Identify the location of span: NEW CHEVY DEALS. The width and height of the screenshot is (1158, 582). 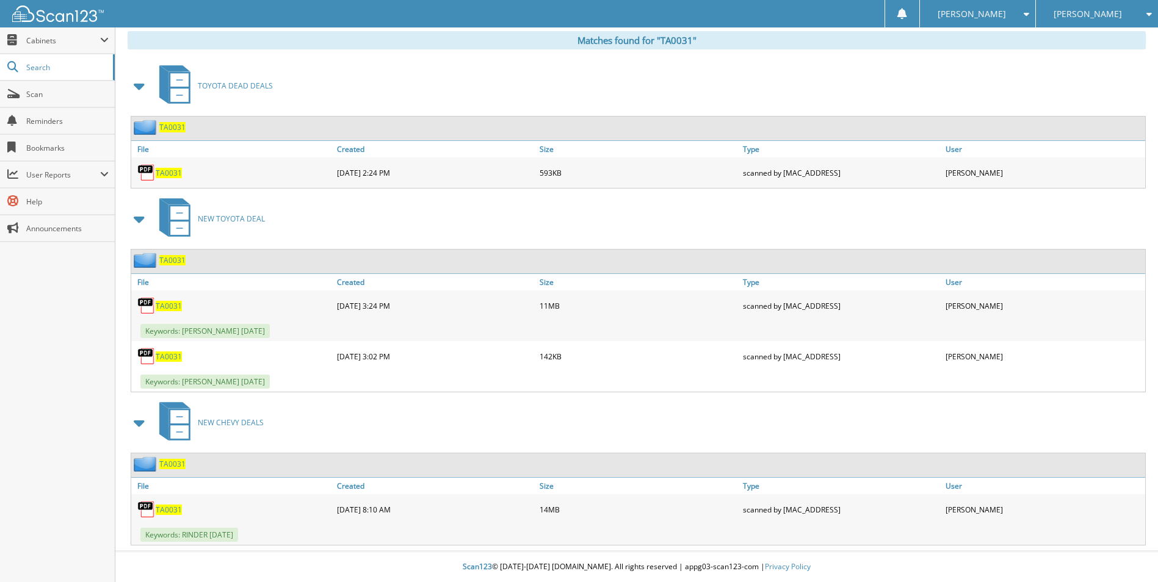
(231, 422).